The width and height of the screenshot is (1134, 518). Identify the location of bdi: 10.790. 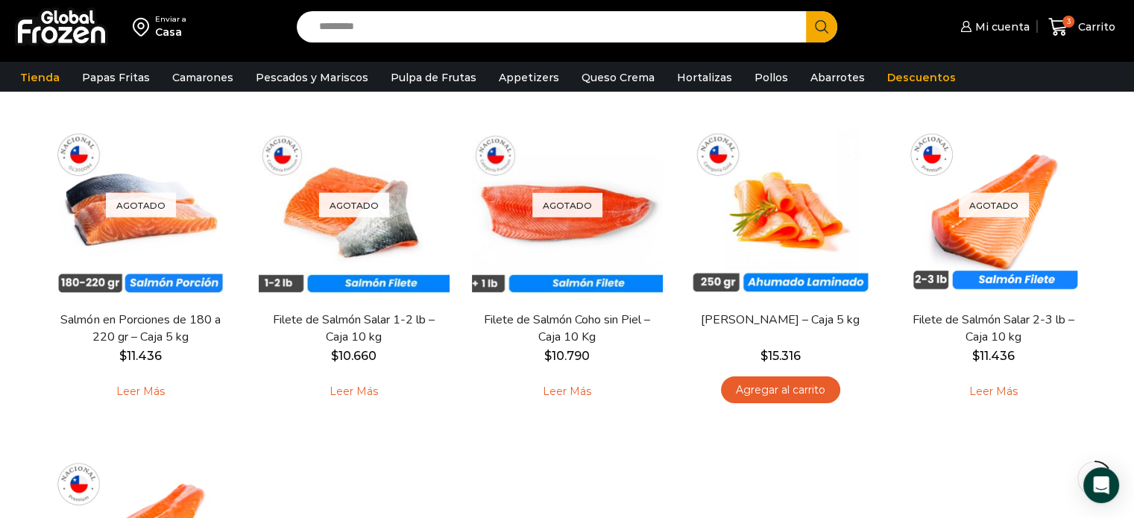
(566, 356).